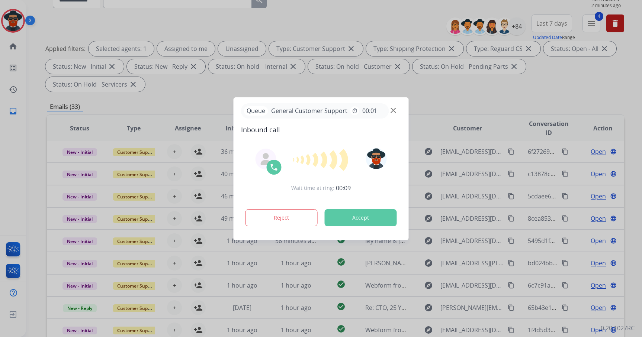  Describe the element at coordinates (321, 130) in the screenshot. I see `span: Inbound call` at that location.